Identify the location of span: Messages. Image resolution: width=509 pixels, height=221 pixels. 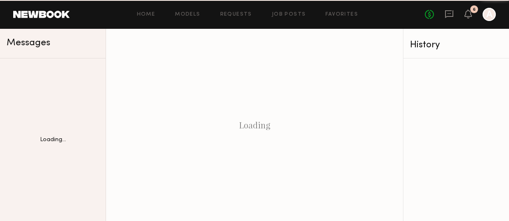
(28, 43).